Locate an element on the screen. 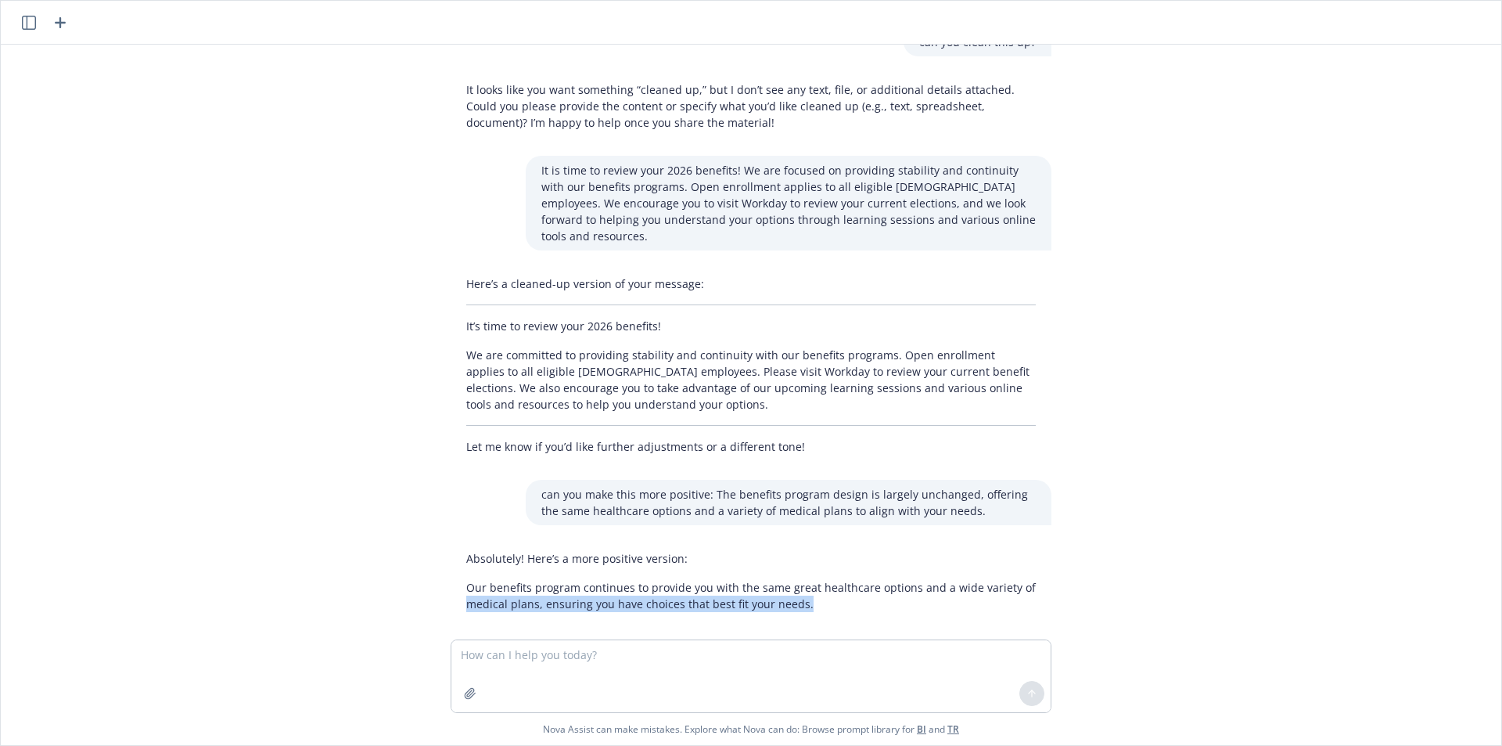 The height and width of the screenshot is (746, 1502). a: BI is located at coordinates (922, 728).